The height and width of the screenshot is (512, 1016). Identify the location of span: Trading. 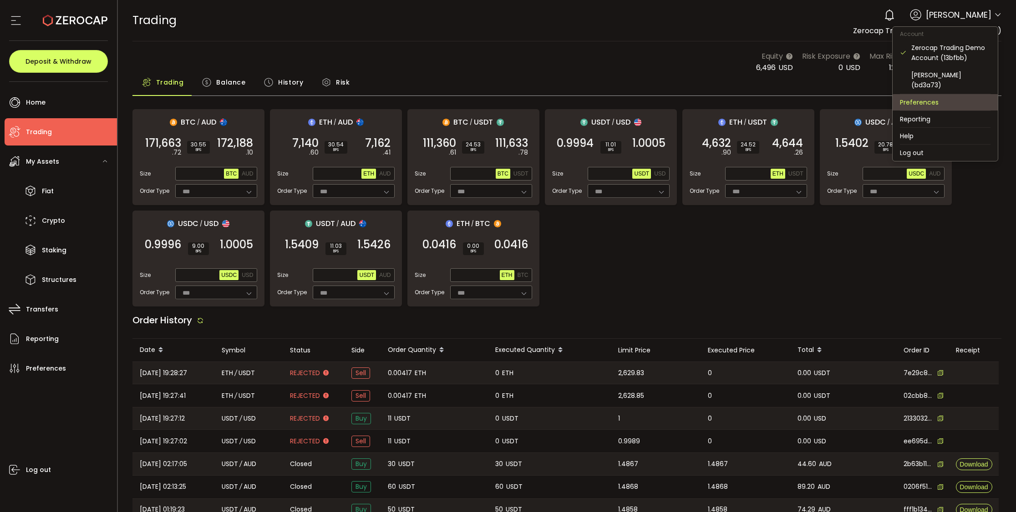
(170, 82).